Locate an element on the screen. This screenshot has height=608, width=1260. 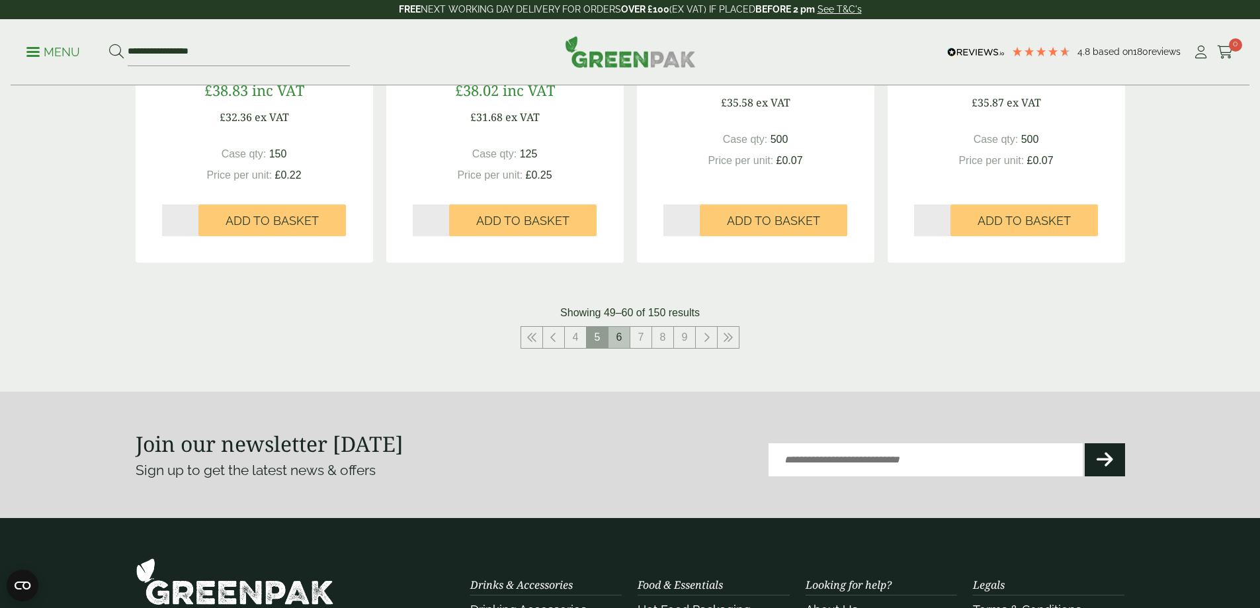
button: Open CMP widget is located at coordinates (22, 585).